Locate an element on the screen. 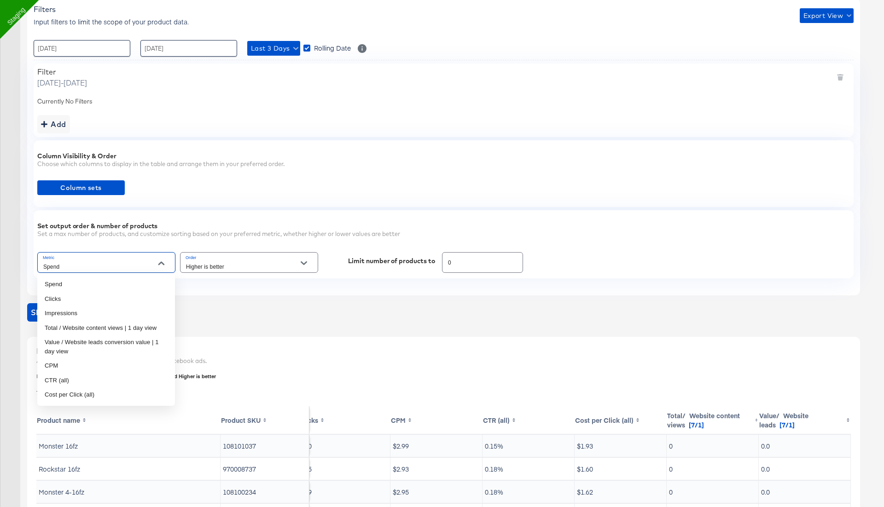 The height and width of the screenshot is (507, 884). td: $2.95 is located at coordinates (436, 492).